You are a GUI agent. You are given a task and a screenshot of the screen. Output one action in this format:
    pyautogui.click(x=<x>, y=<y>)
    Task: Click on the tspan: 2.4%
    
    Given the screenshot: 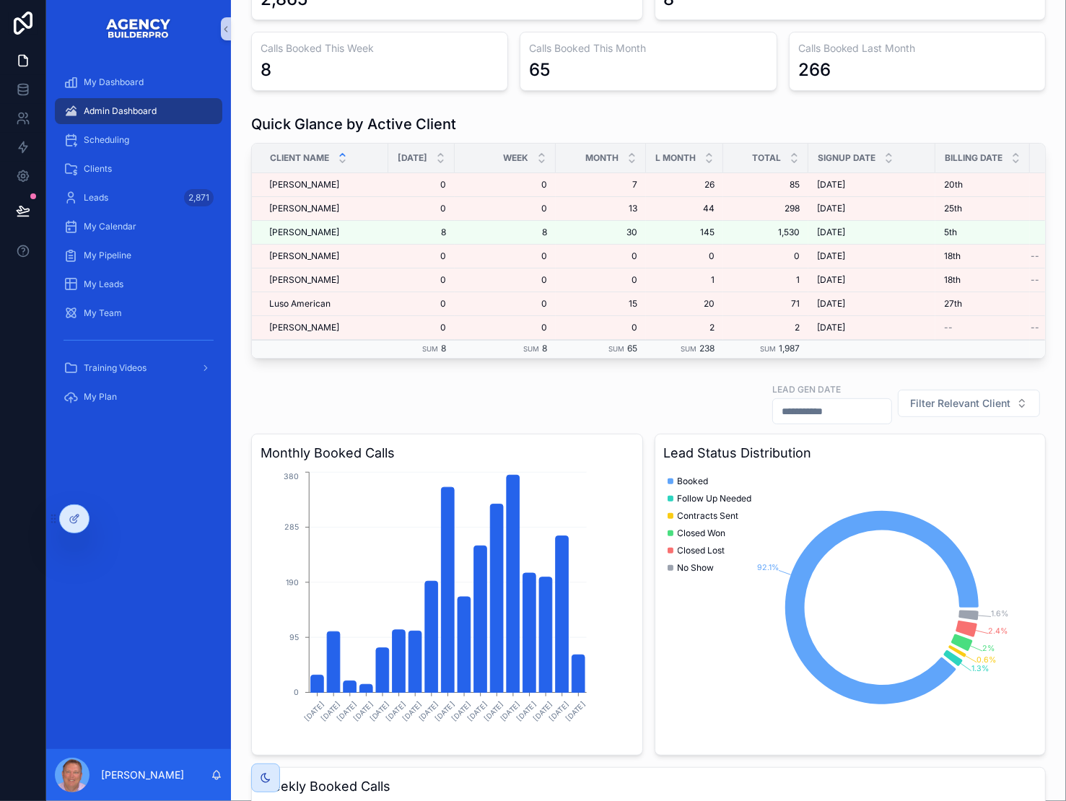 What is the action you would take?
    pyautogui.click(x=997, y=631)
    